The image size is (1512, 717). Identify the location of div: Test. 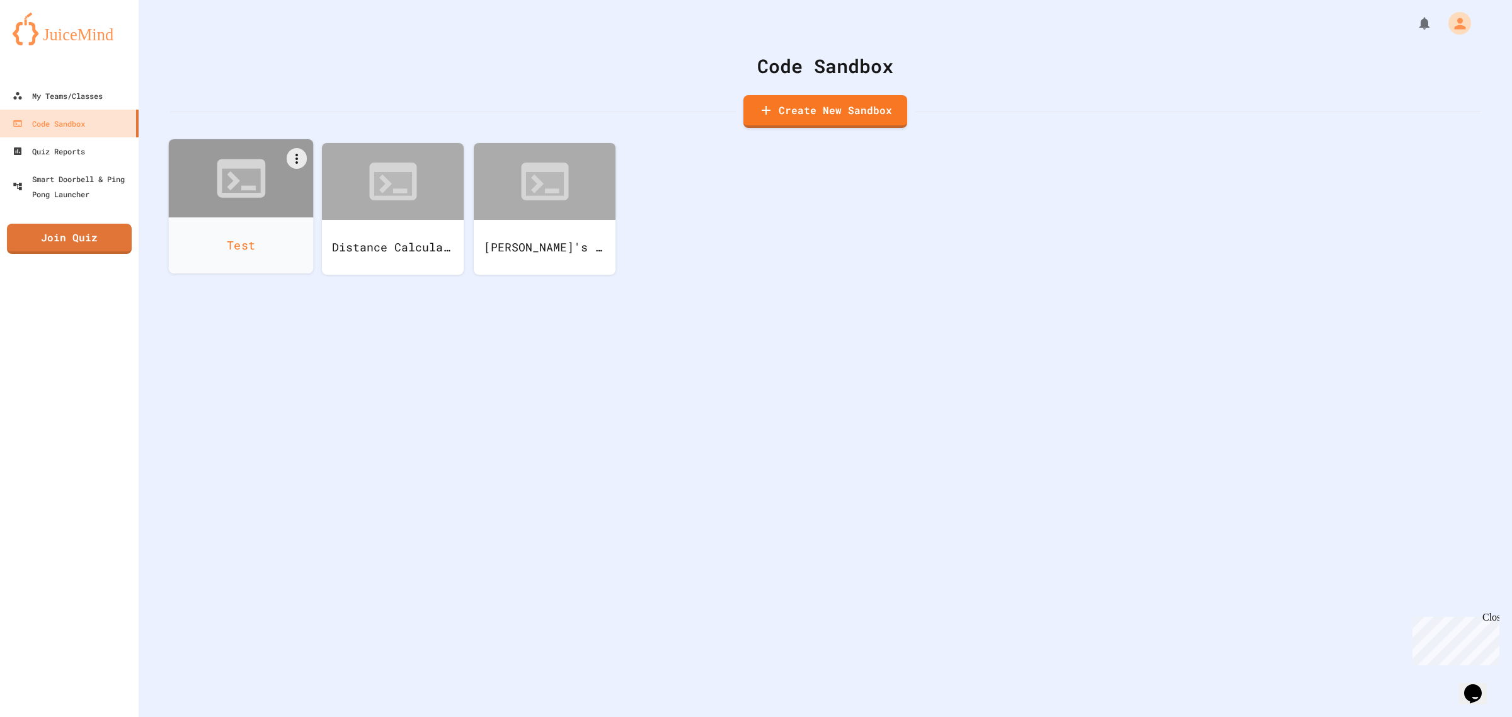
(241, 245).